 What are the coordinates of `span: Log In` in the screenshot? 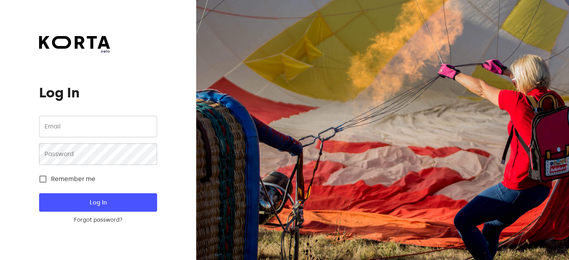 It's located at (98, 202).